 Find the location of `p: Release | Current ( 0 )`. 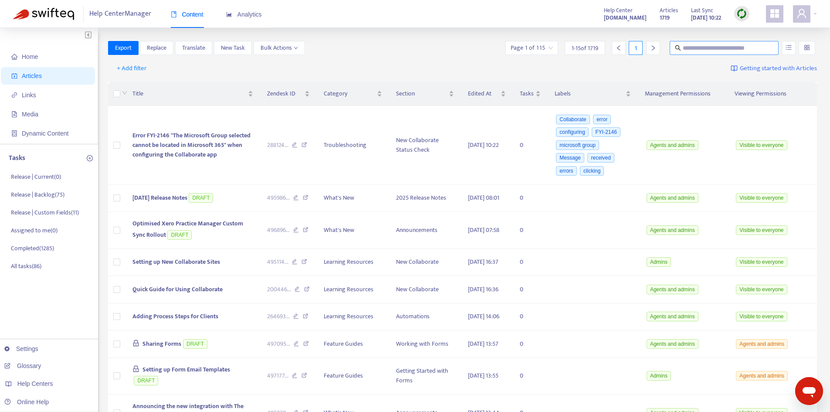

p: Release | Current ( 0 ) is located at coordinates (36, 176).